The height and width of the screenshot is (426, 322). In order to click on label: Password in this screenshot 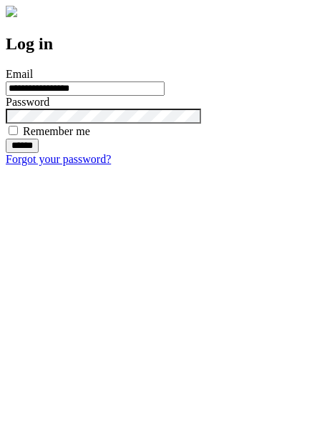, I will do `click(27, 102)`.